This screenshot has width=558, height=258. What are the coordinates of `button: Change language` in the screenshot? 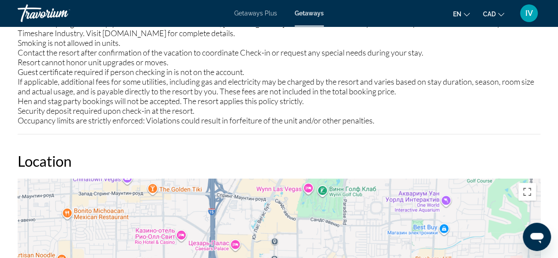 It's located at (462, 14).